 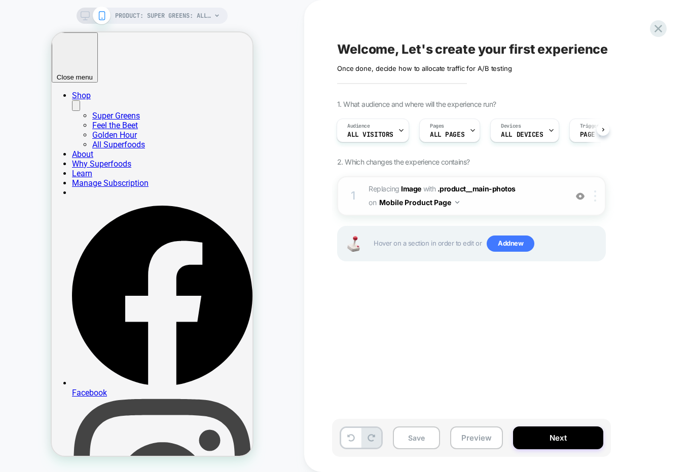 What do you see at coordinates (67, 112) in the screenshot?
I see `a: All Superfoods` at bounding box center [67, 112].